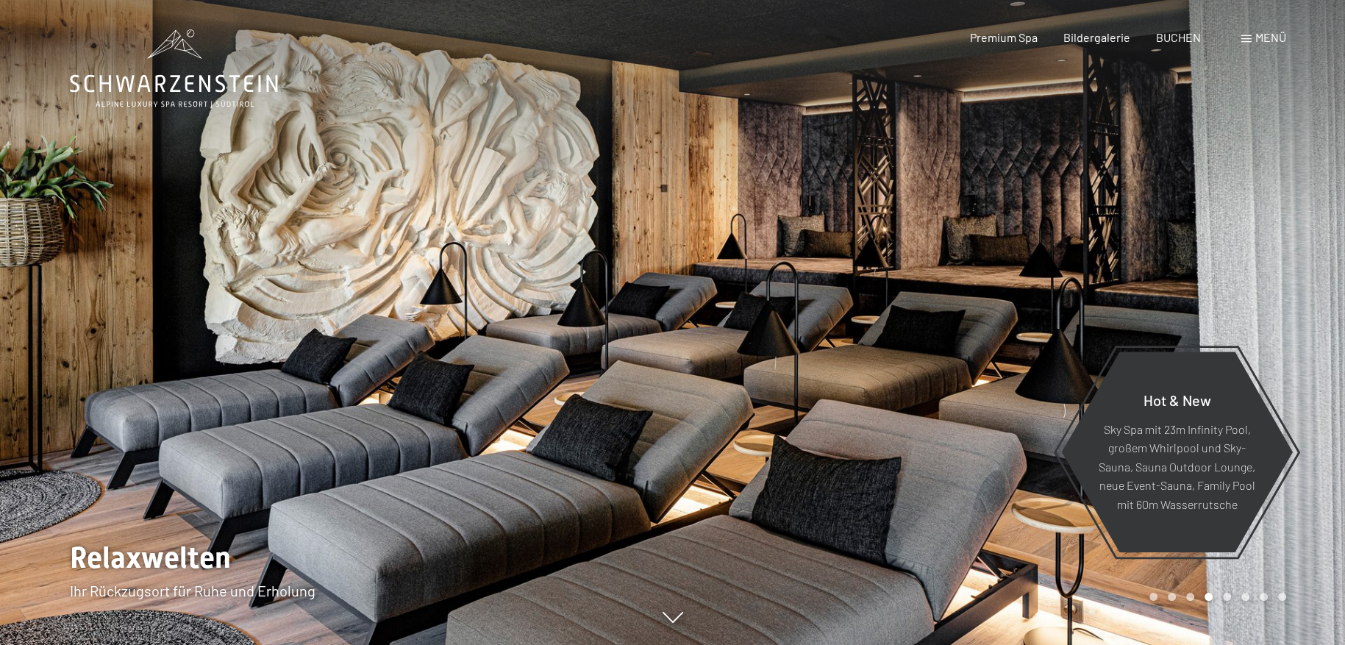 This screenshot has height=645, width=1345. I want to click on div: Carousel Page 6, so click(1245, 596).